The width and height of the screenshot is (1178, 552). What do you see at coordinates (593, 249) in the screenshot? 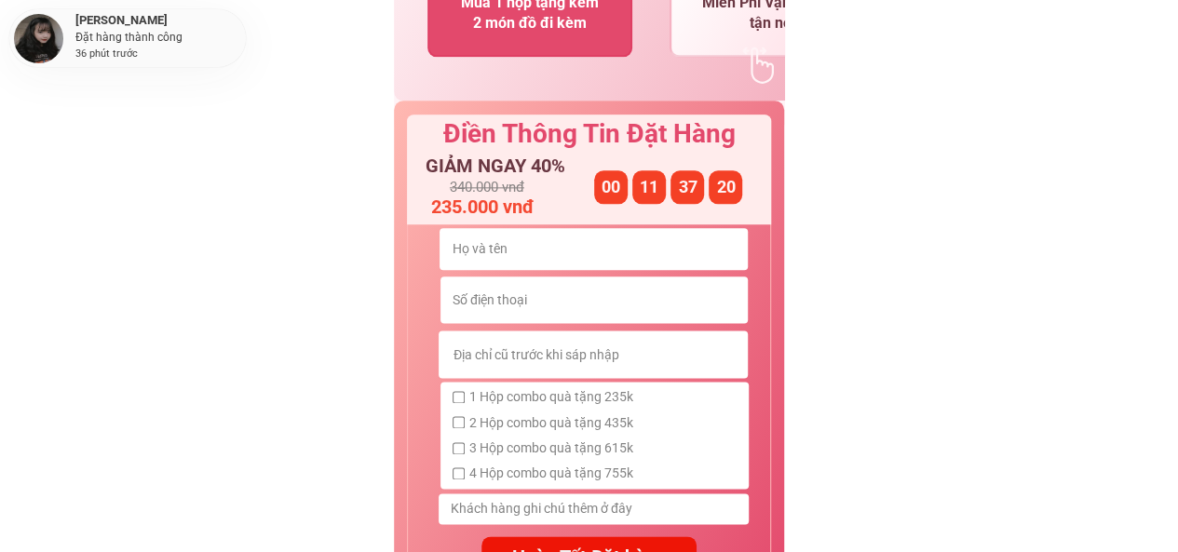
I see `input: Họ và tên` at bounding box center [593, 249].